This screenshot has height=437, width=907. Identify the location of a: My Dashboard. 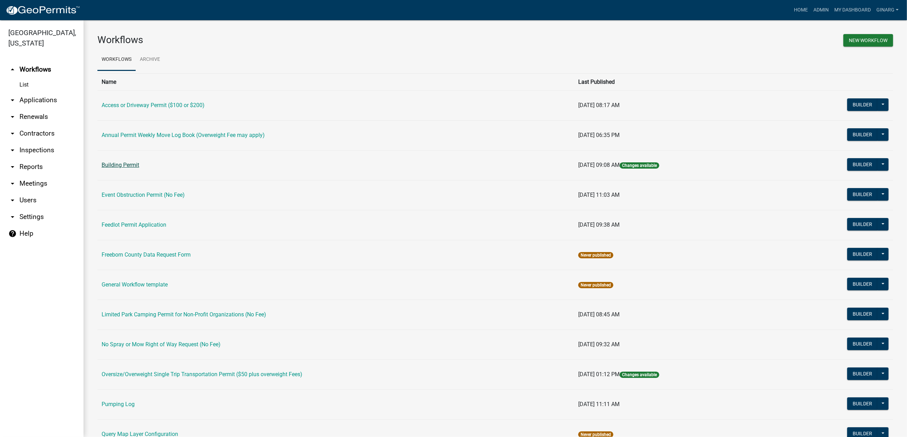
(852, 10).